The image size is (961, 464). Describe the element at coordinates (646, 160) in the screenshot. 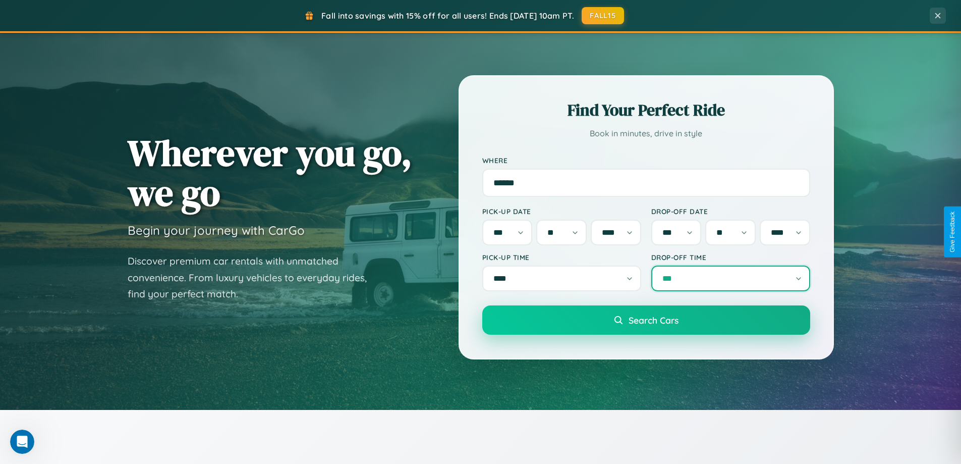

I see `label: Where` at that location.